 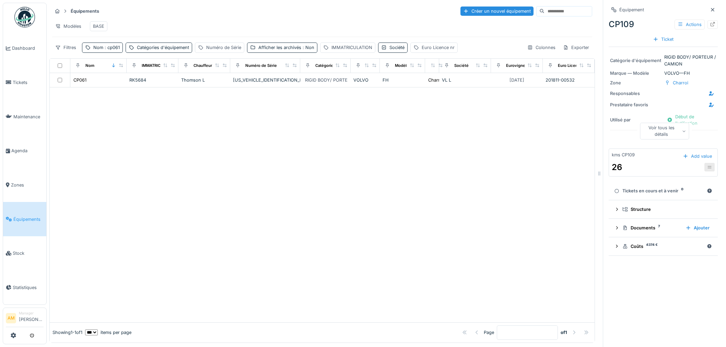 What do you see at coordinates (690, 24) in the screenshot?
I see `div: Actions` at bounding box center [690, 24].